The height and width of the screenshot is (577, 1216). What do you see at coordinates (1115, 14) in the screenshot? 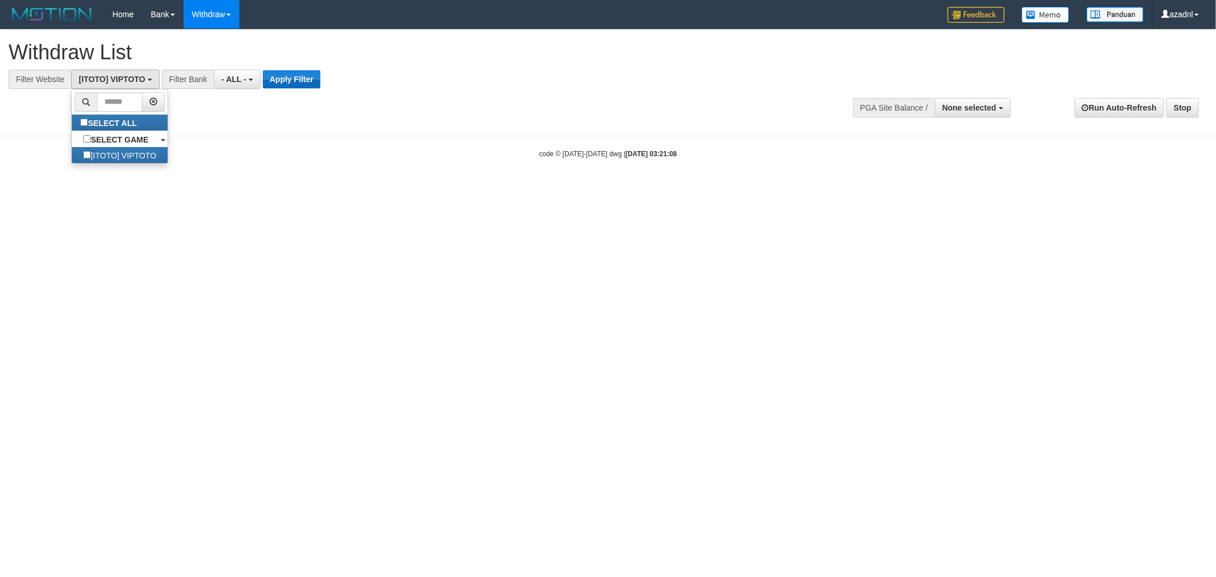
I see `img: panduan.png` at bounding box center [1115, 14].